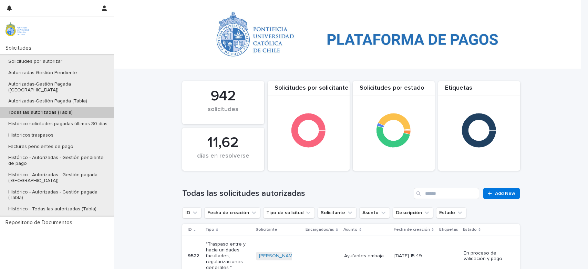  Describe the element at coordinates (17, 29) in the screenshot. I see `img: iqsleoUpQLaG7yz5l0jK` at that location.